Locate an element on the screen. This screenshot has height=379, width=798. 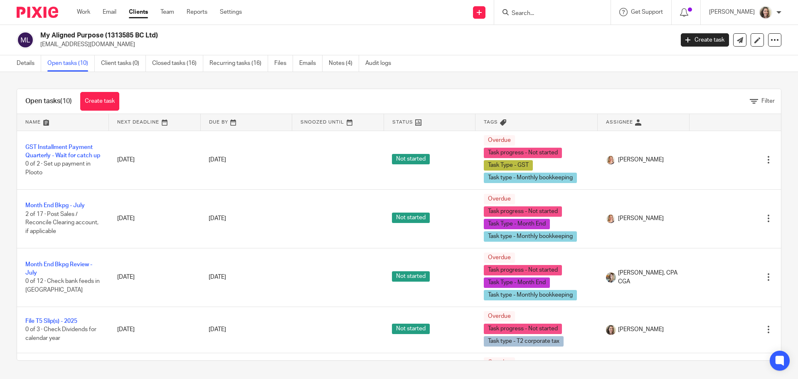
a: Audit logs is located at coordinates (381, 63).